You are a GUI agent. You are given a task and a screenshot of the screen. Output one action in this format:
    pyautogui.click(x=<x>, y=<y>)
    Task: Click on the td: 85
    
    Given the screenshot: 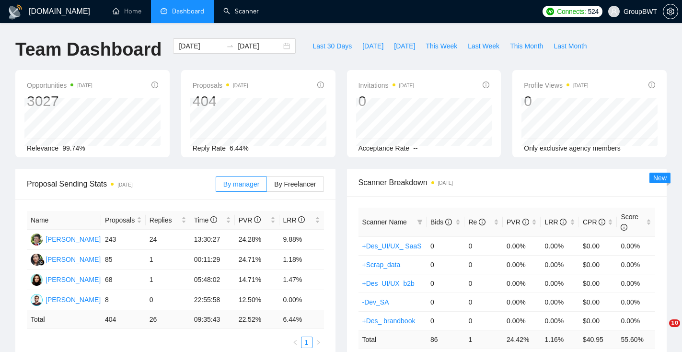 What is the action you would take?
    pyautogui.click(x=123, y=260)
    